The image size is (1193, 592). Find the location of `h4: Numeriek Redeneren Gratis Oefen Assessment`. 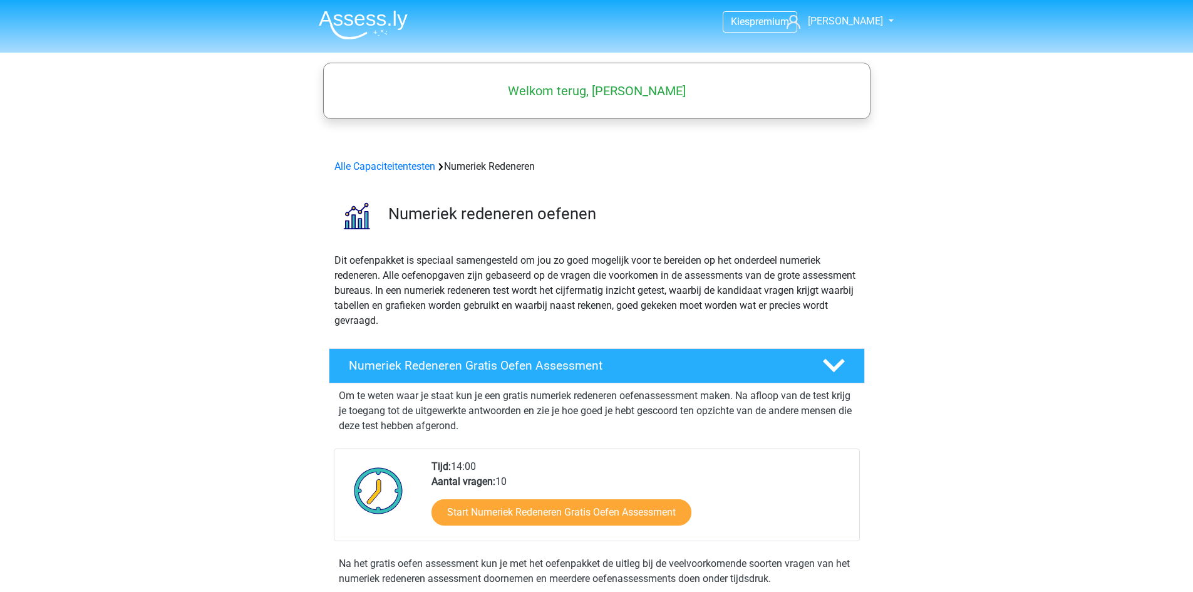

h4: Numeriek Redeneren Gratis Oefen Assessment is located at coordinates (575, 365).